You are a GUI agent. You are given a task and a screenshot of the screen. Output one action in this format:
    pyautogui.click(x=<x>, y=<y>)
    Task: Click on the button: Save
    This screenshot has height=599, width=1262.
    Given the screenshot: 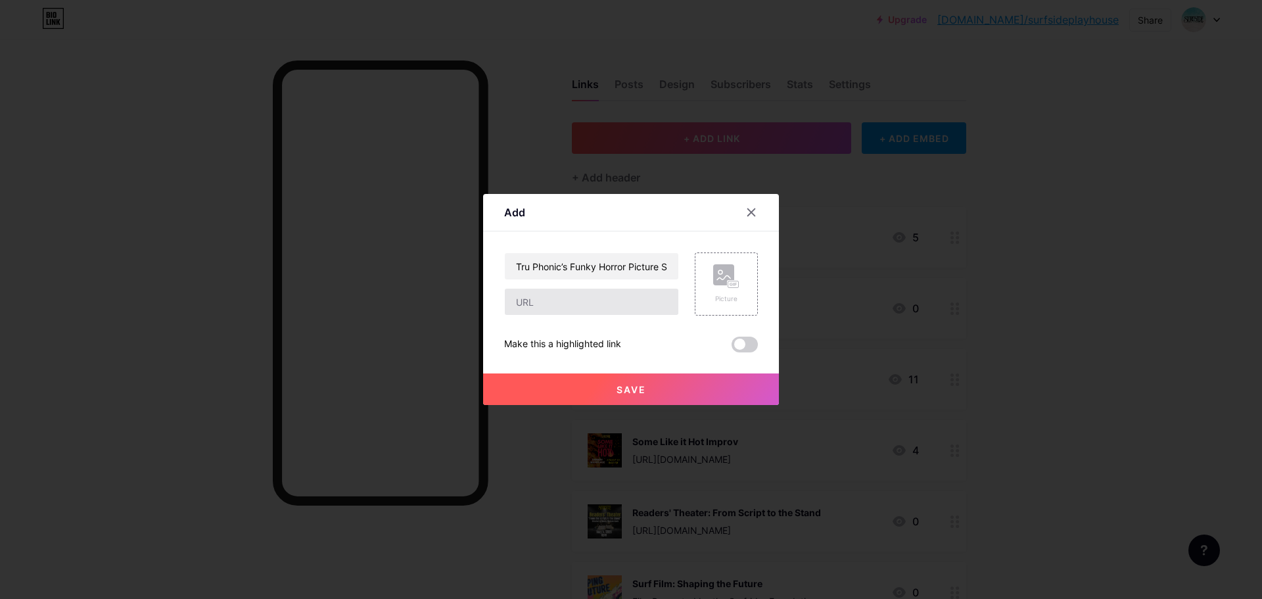 What is the action you would take?
    pyautogui.click(x=631, y=389)
    